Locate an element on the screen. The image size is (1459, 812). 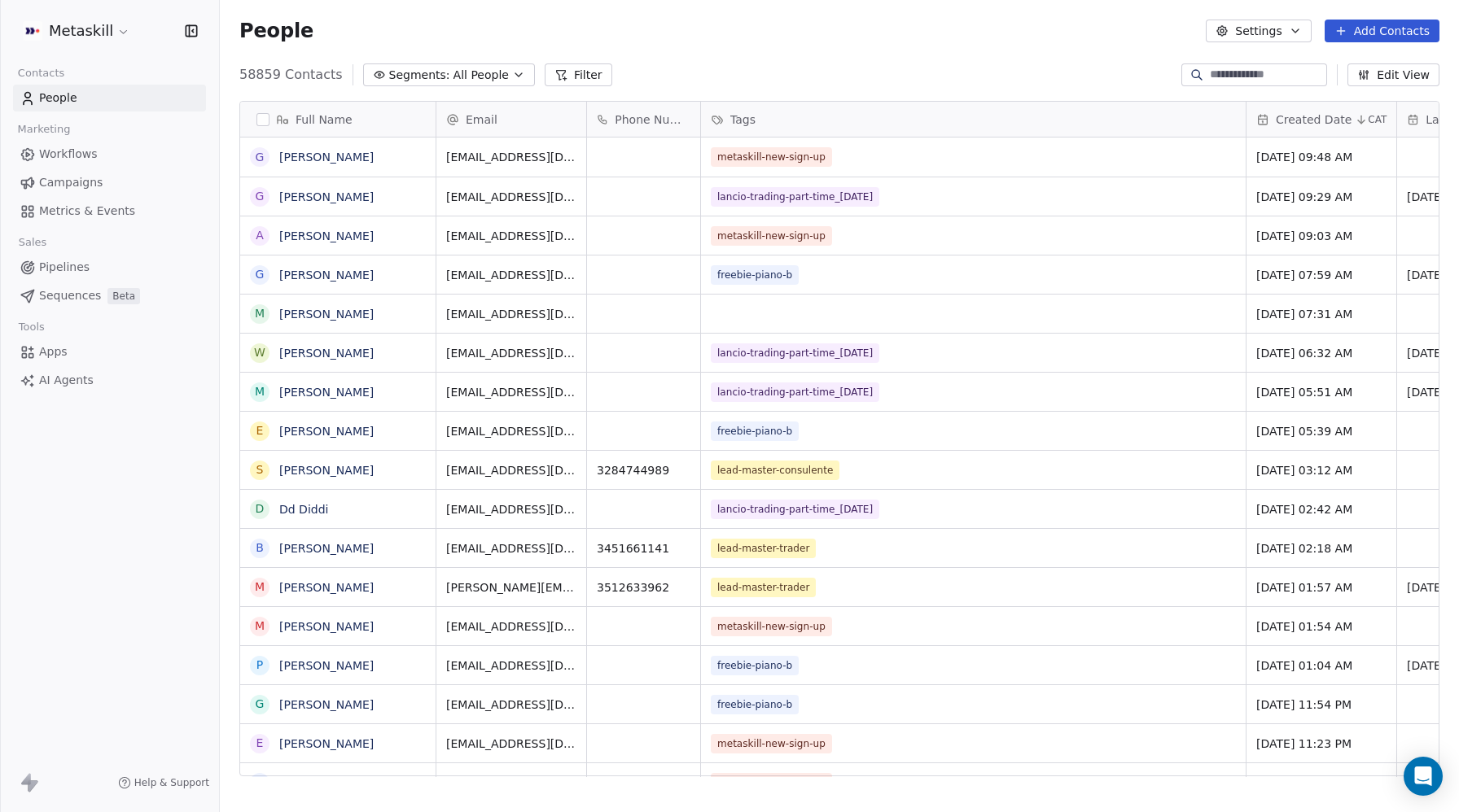
span: Sales is located at coordinates (32, 242).